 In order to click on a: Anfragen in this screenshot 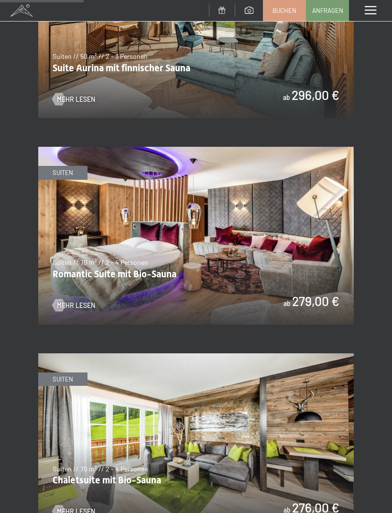, I will do `click(327, 11)`.